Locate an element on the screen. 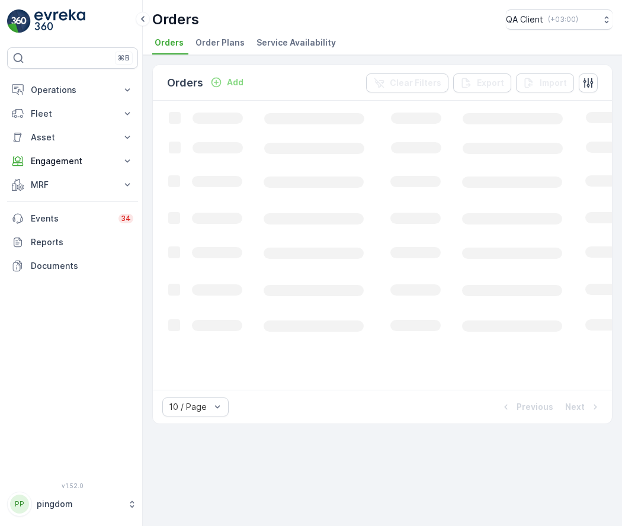 The height and width of the screenshot is (526, 622). img: logo is located at coordinates (19, 21).